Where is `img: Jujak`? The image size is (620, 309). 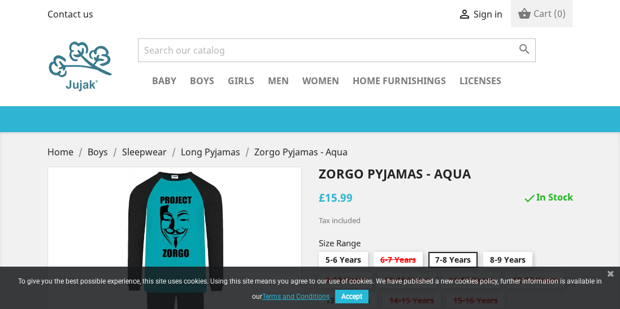 img: Jujak is located at coordinates (82, 67).